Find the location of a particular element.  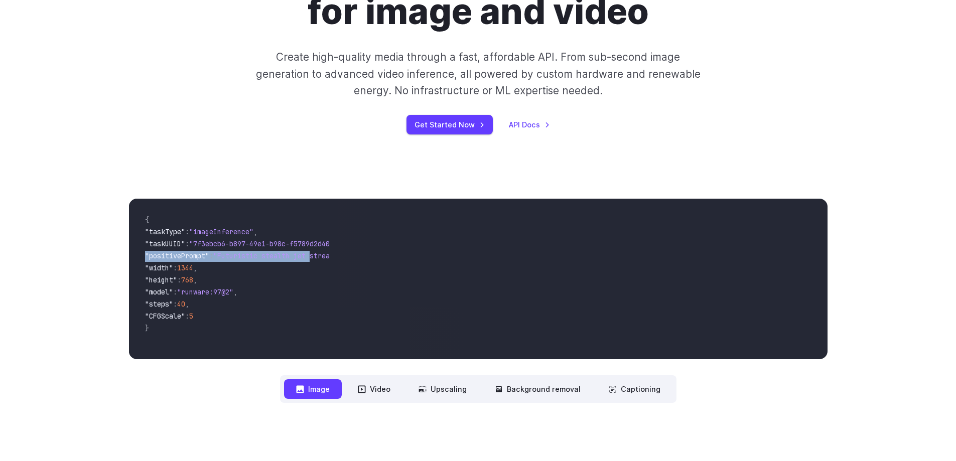

span: 768 is located at coordinates (187, 280).